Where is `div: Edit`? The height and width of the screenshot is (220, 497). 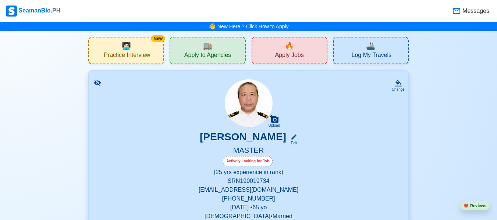
div: Edit is located at coordinates (292, 143).